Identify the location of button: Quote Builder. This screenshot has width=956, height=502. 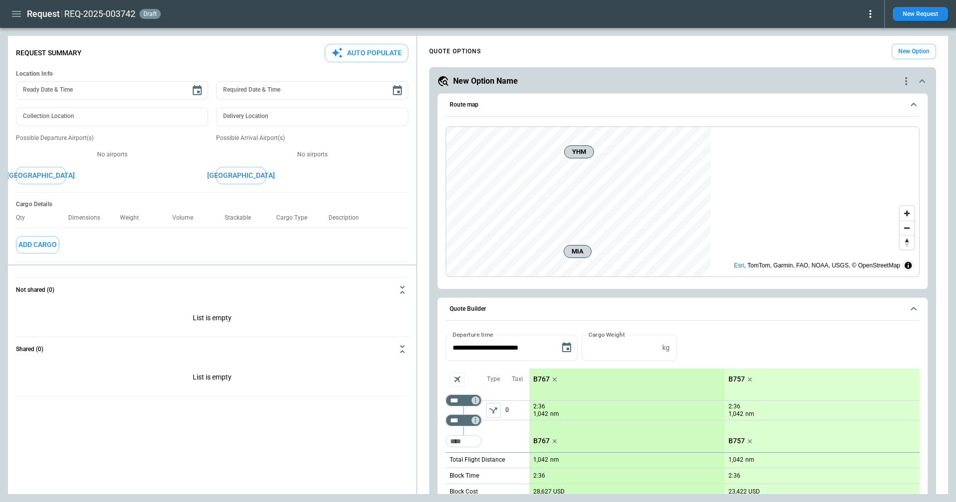
(682, 309).